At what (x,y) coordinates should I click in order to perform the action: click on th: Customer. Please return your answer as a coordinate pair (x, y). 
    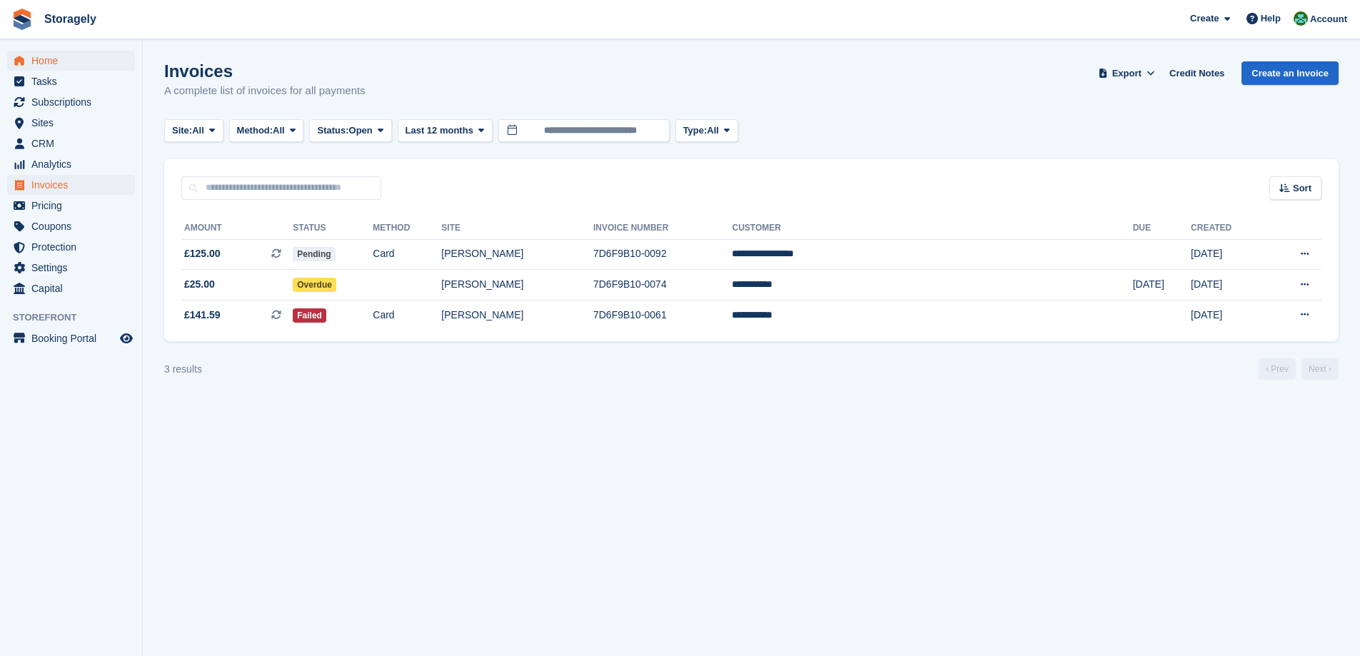
    Looking at the image, I should click on (932, 228).